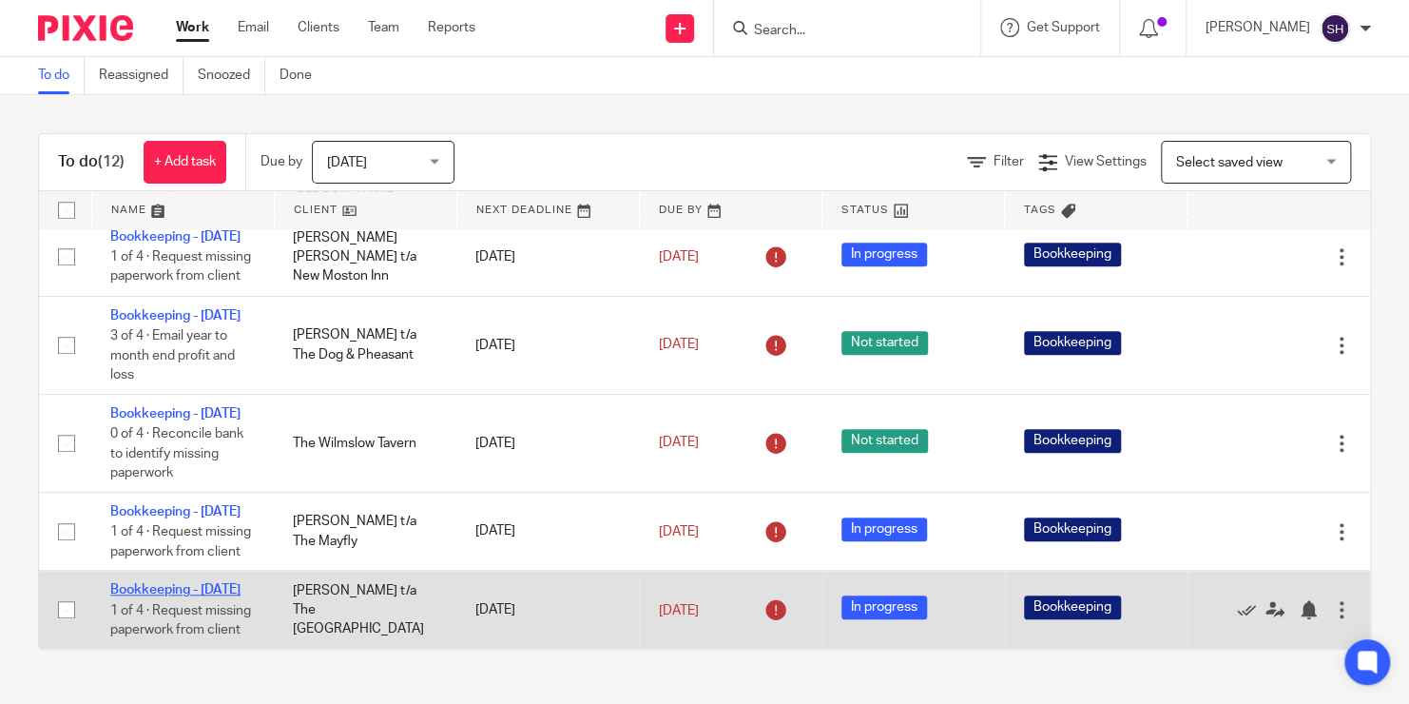 Image resolution: width=1409 pixels, height=704 pixels. I want to click on img: Pixie, so click(86, 28).